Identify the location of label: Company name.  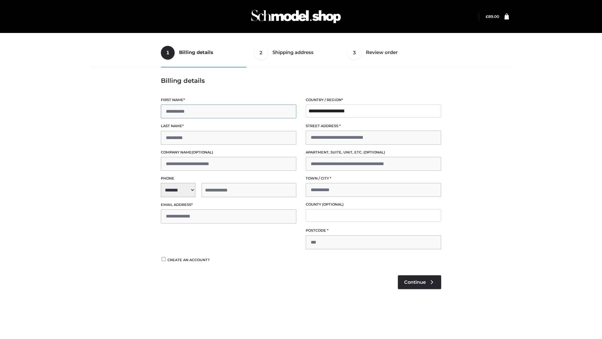
(229, 152).